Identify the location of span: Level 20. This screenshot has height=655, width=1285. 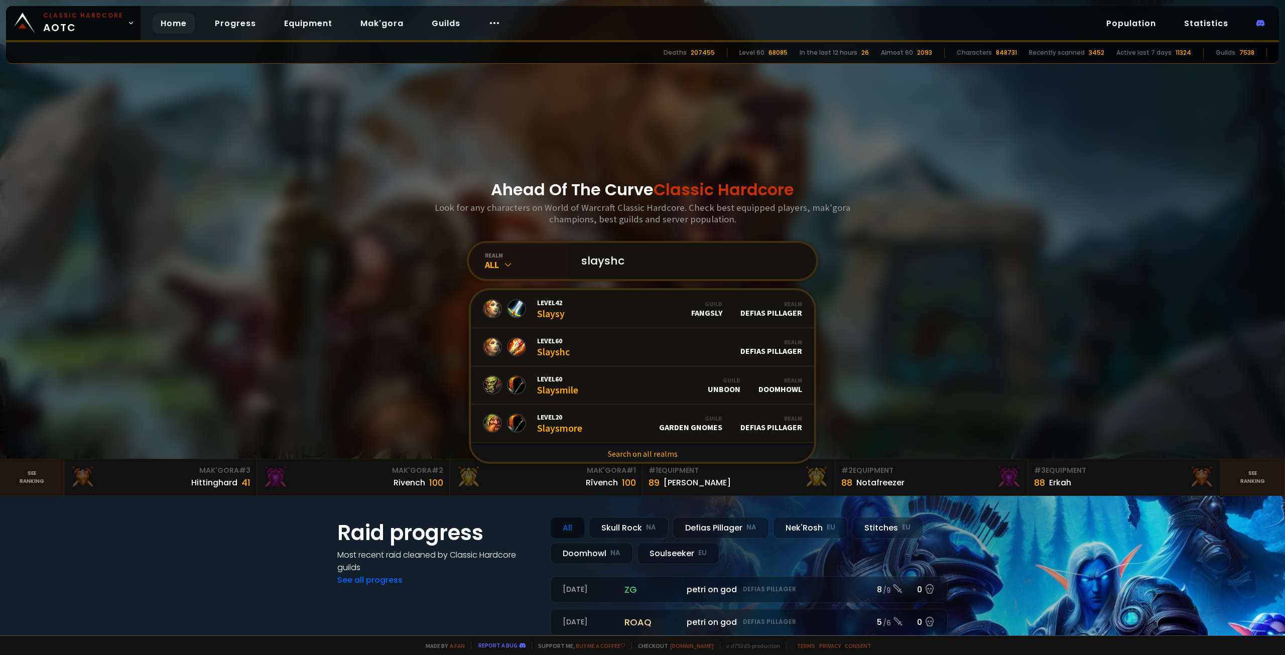
(559, 417).